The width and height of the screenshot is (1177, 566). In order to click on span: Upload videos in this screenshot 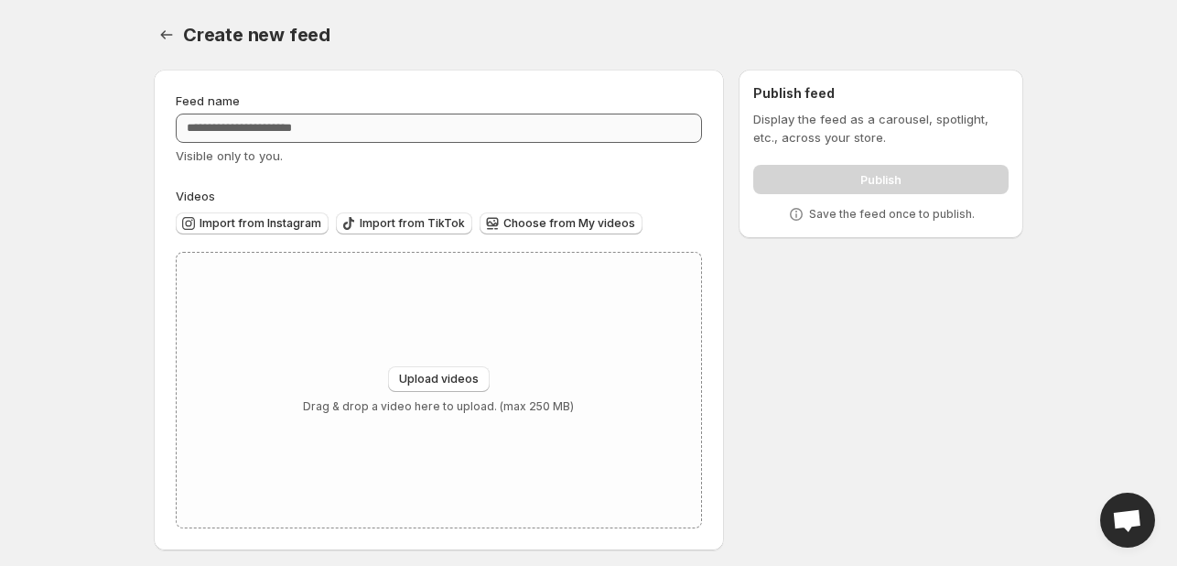, I will do `click(438, 379)`.